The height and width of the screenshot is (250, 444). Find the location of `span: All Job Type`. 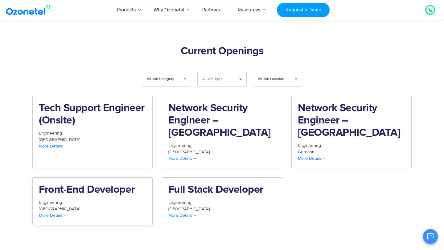

span: All Job Type is located at coordinates (217, 79).